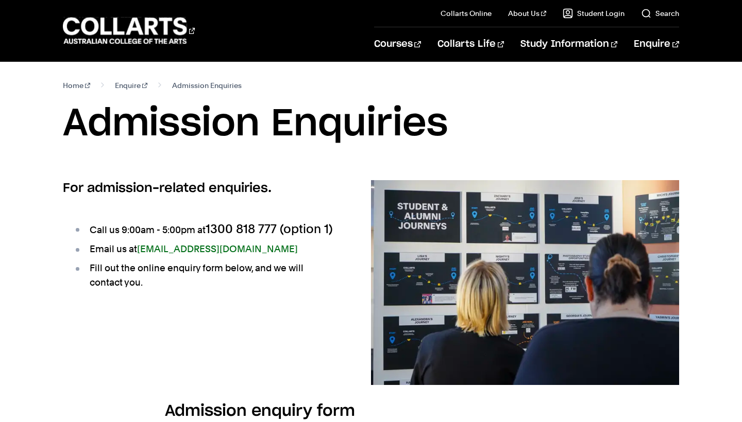  I want to click on h2: For admission-related enquiries., so click(200, 188).